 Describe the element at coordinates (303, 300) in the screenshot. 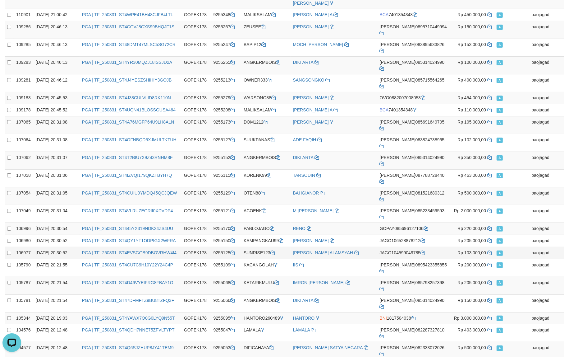

I see `a: DIKI ARTA` at that location.